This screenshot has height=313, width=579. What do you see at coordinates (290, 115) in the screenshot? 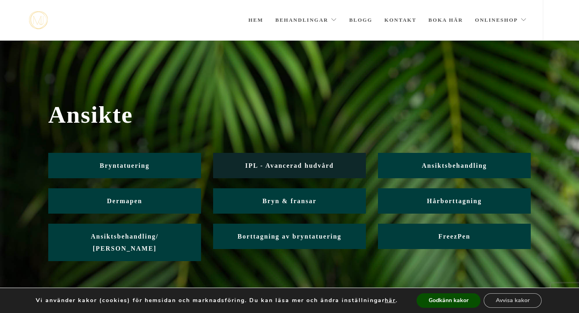
I see `span: Ansikte` at bounding box center [290, 115].